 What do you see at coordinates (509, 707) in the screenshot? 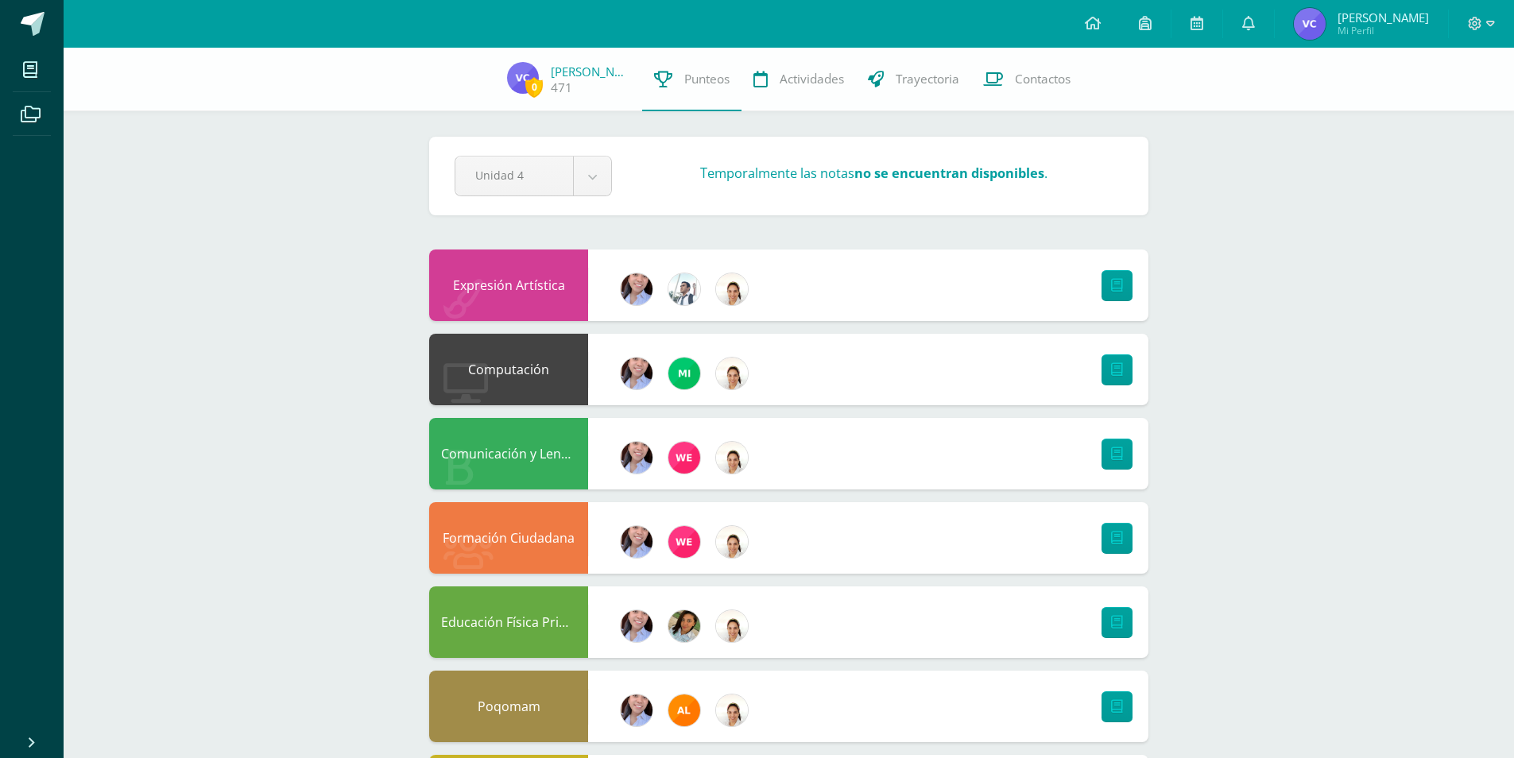
I see `div: Poqomam` at bounding box center [509, 707].